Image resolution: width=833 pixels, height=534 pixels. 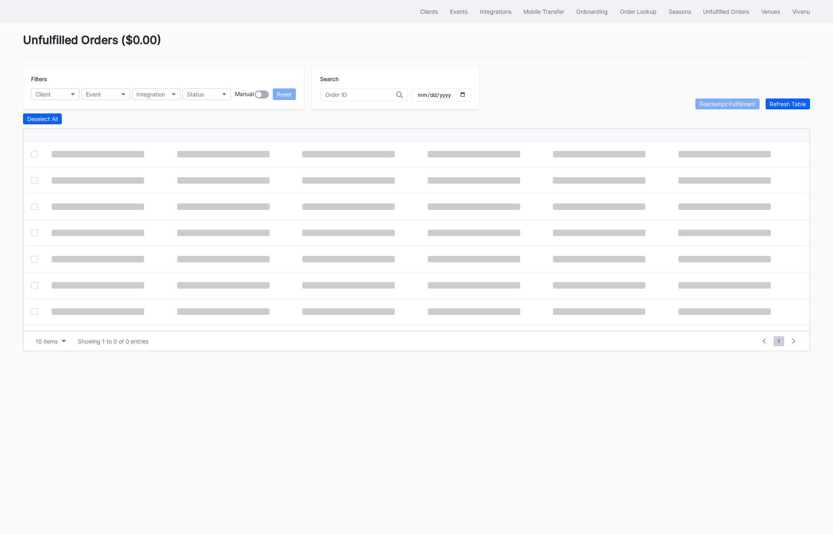 What do you see at coordinates (396, 79) in the screenshot?
I see `div: Search` at bounding box center [396, 79].